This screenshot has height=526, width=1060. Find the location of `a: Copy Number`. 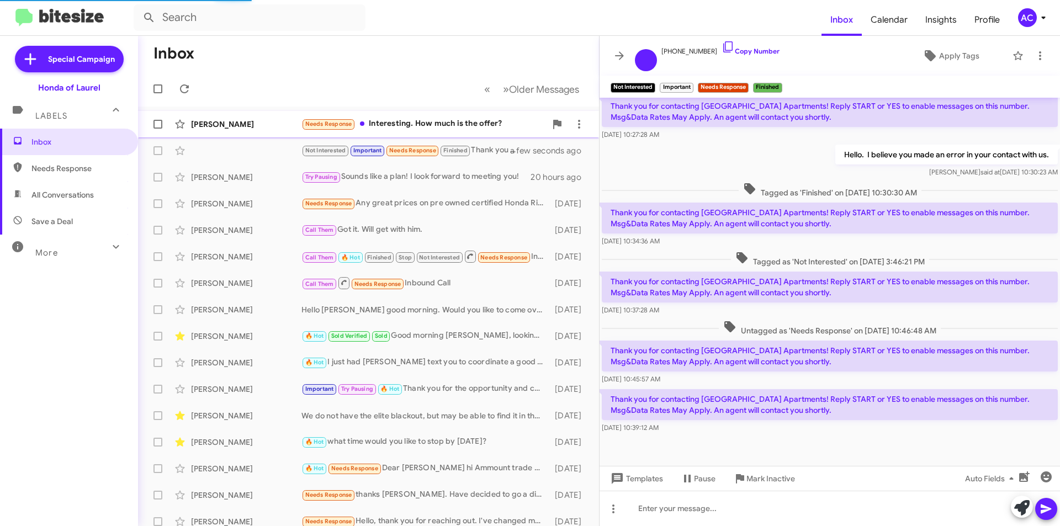

a: Copy Number is located at coordinates (750, 51).